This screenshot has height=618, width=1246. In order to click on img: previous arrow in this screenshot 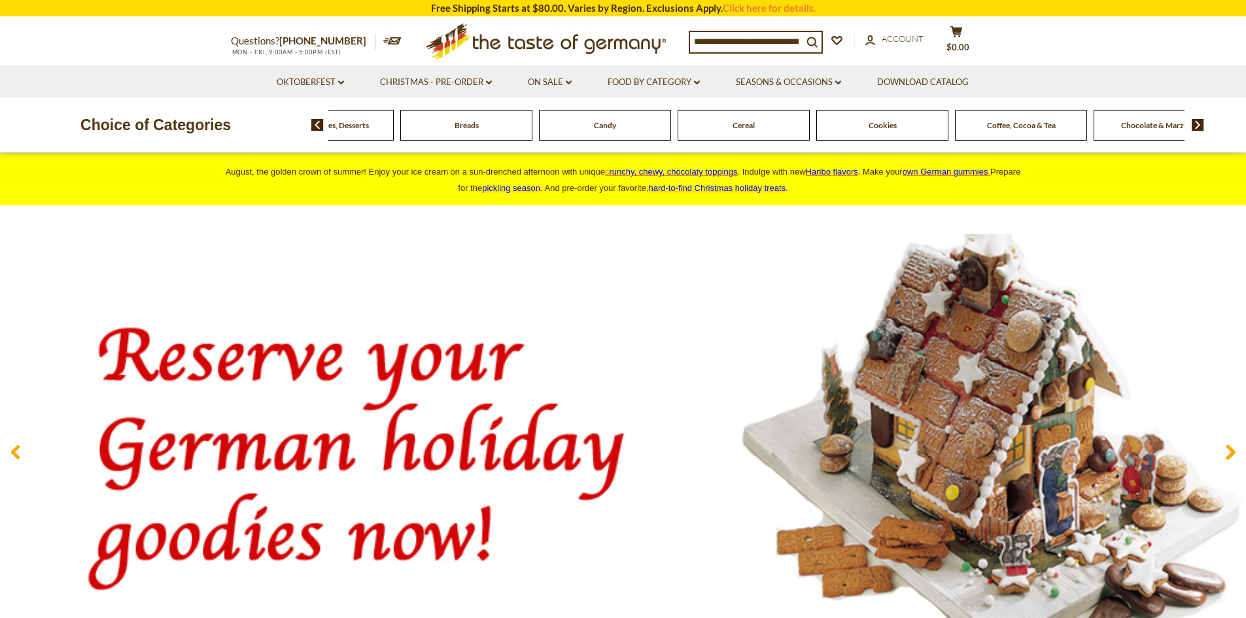, I will do `click(317, 125)`.